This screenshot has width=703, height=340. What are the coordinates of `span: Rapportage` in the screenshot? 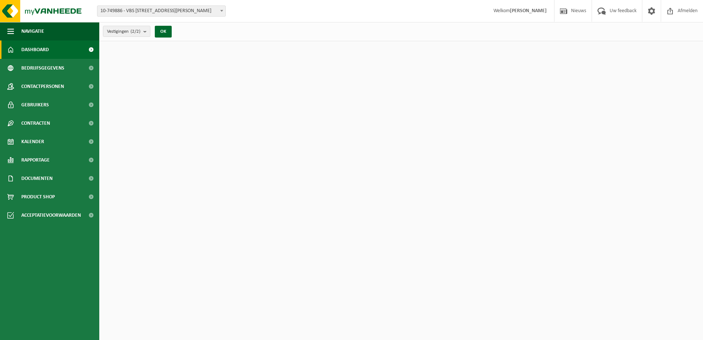 It's located at (35, 160).